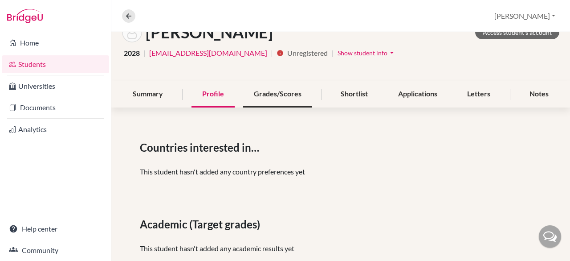 The image size is (570, 261). What do you see at coordinates (25, 16) in the screenshot?
I see `img: Bridge-U` at bounding box center [25, 16].